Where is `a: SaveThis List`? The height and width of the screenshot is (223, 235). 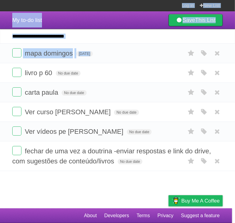 a: SaveThis List is located at coordinates (195, 20).